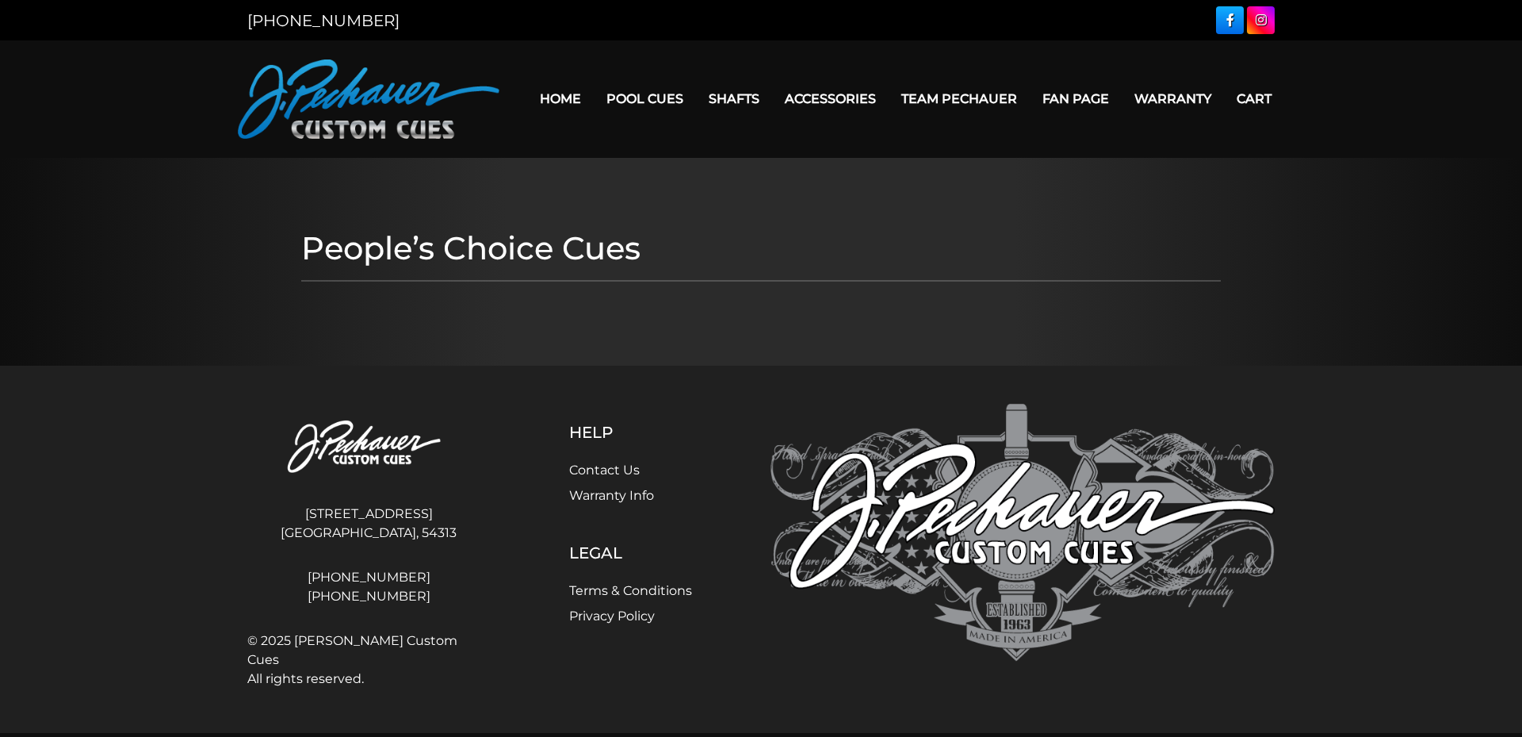 This screenshot has height=737, width=1522. I want to click on a: Home, so click(561, 98).